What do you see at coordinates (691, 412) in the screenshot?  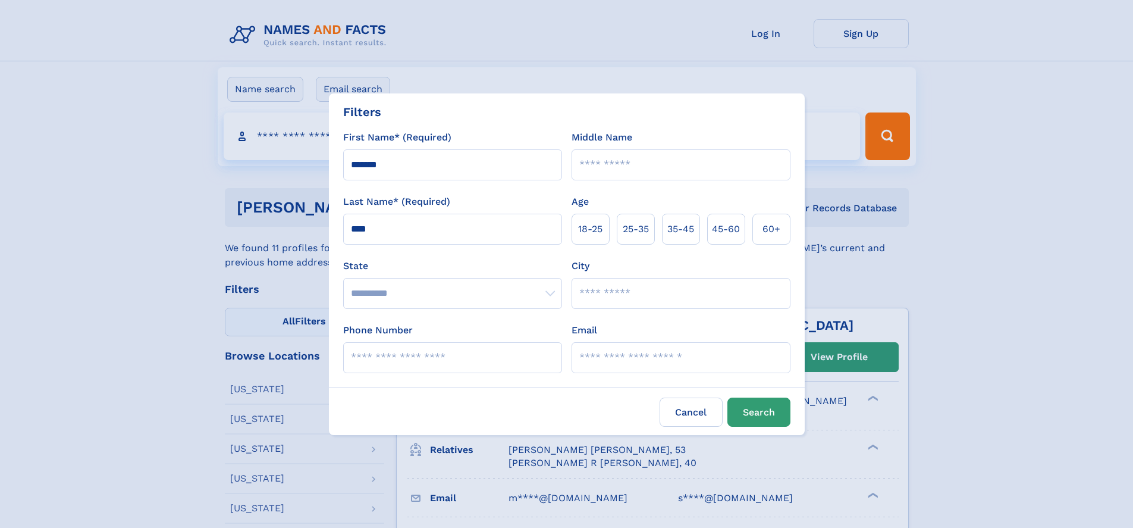 I see `label: Cancel` at bounding box center [691, 412].